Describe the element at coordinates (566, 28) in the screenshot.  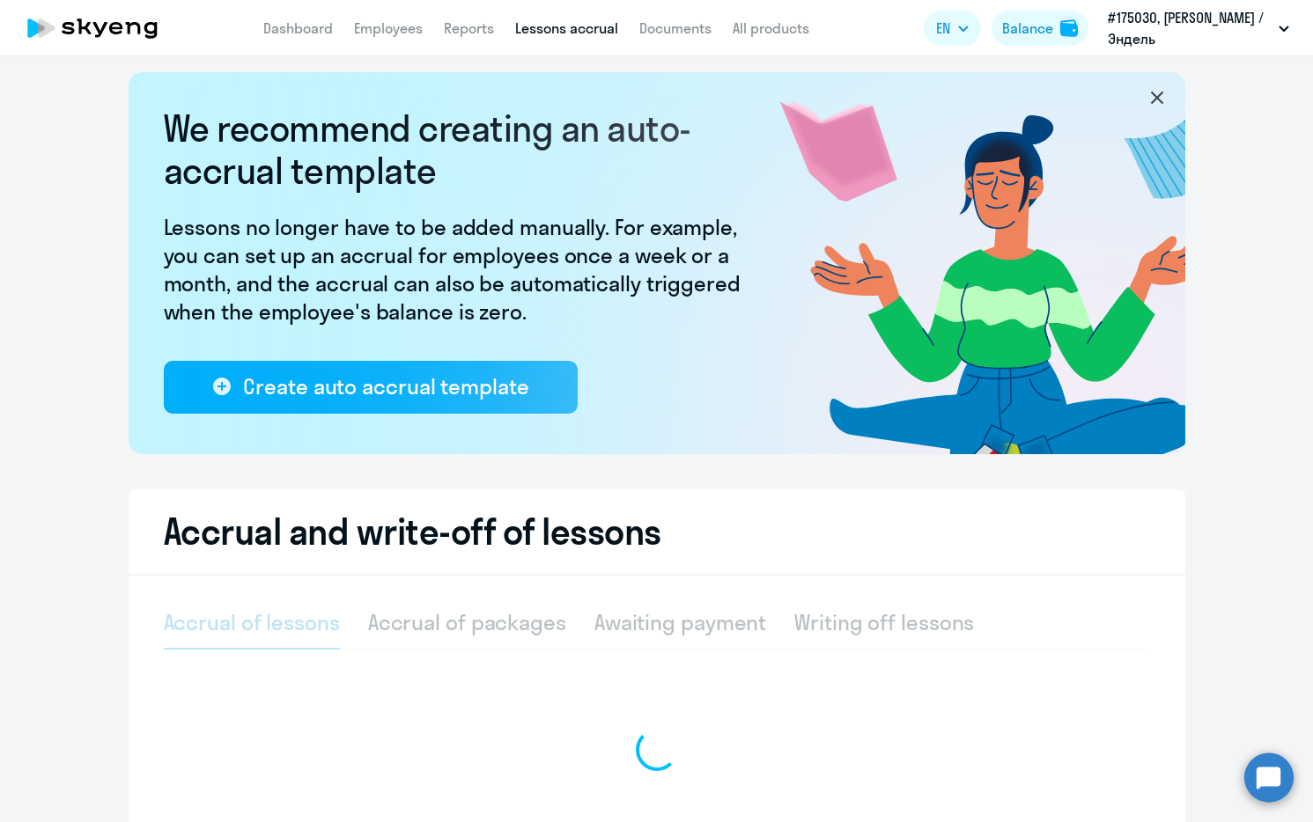
I see `a: Lessons accrual` at that location.